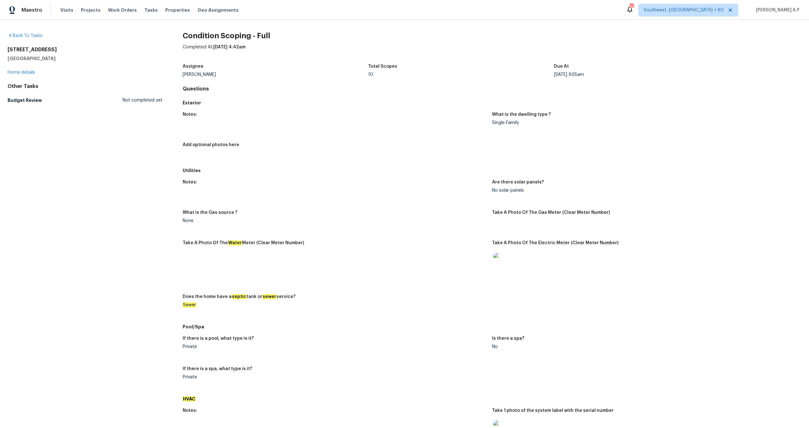  What do you see at coordinates (193, 66) in the screenshot?
I see `h5: Assignee` at bounding box center [193, 66].